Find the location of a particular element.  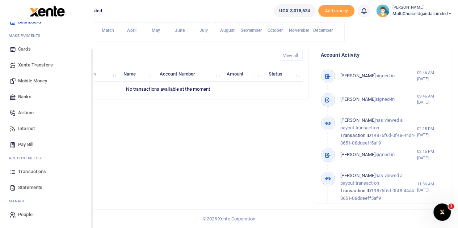

img: profile-user is located at coordinates (383, 11).